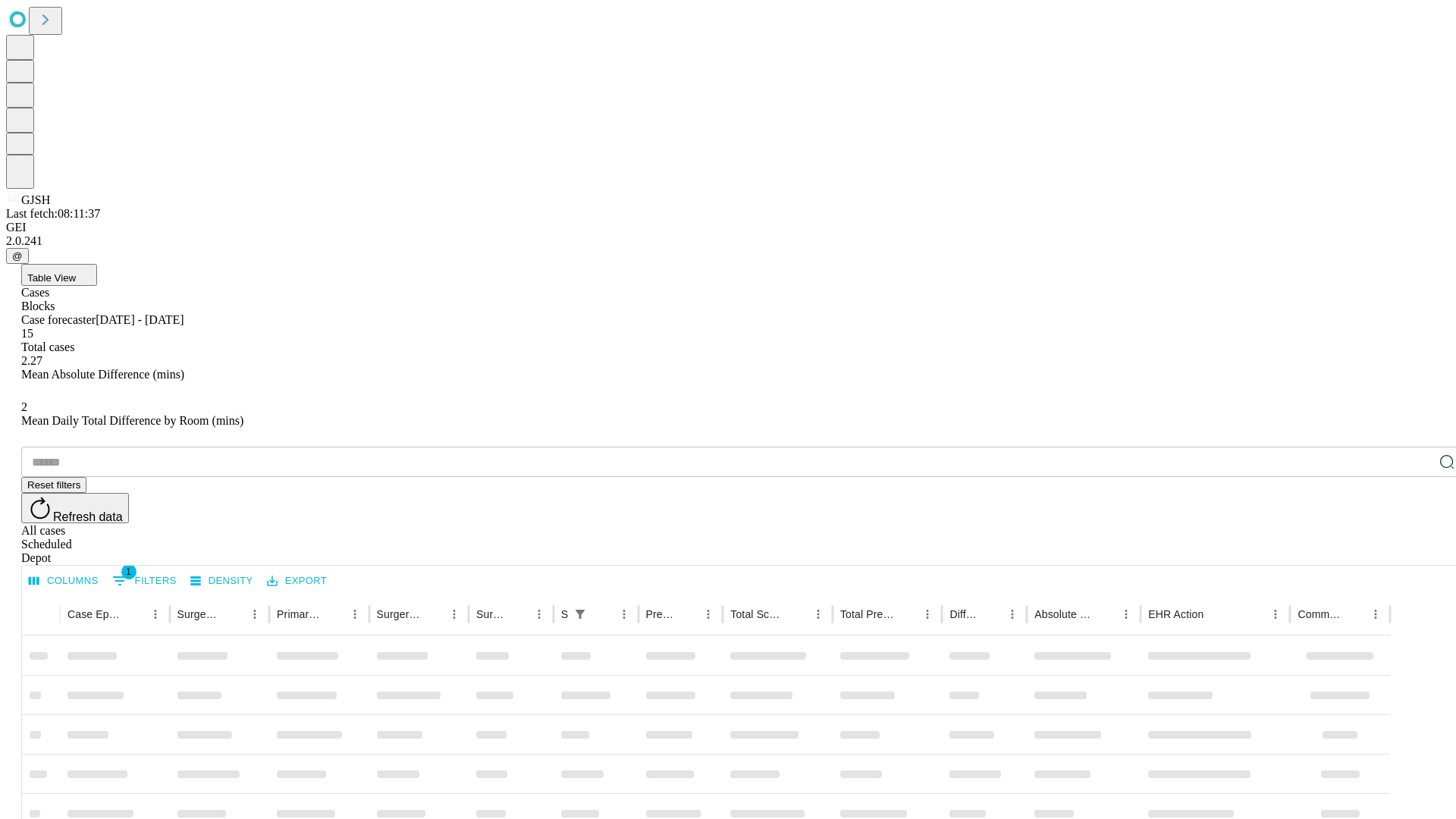 This screenshot has width=1456, height=819. What do you see at coordinates (48, 347) in the screenshot?
I see `span: Total cases` at bounding box center [48, 347].